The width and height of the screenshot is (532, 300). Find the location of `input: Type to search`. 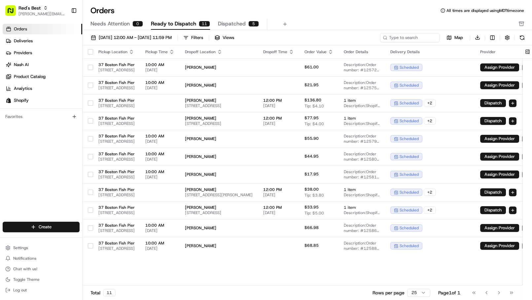

input: Type to search is located at coordinates (410, 38).